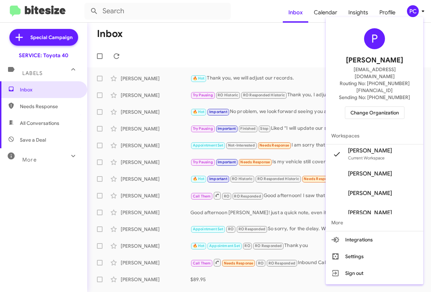  What do you see at coordinates (374, 239) in the screenshot?
I see `button: Integrations` at bounding box center [374, 239].